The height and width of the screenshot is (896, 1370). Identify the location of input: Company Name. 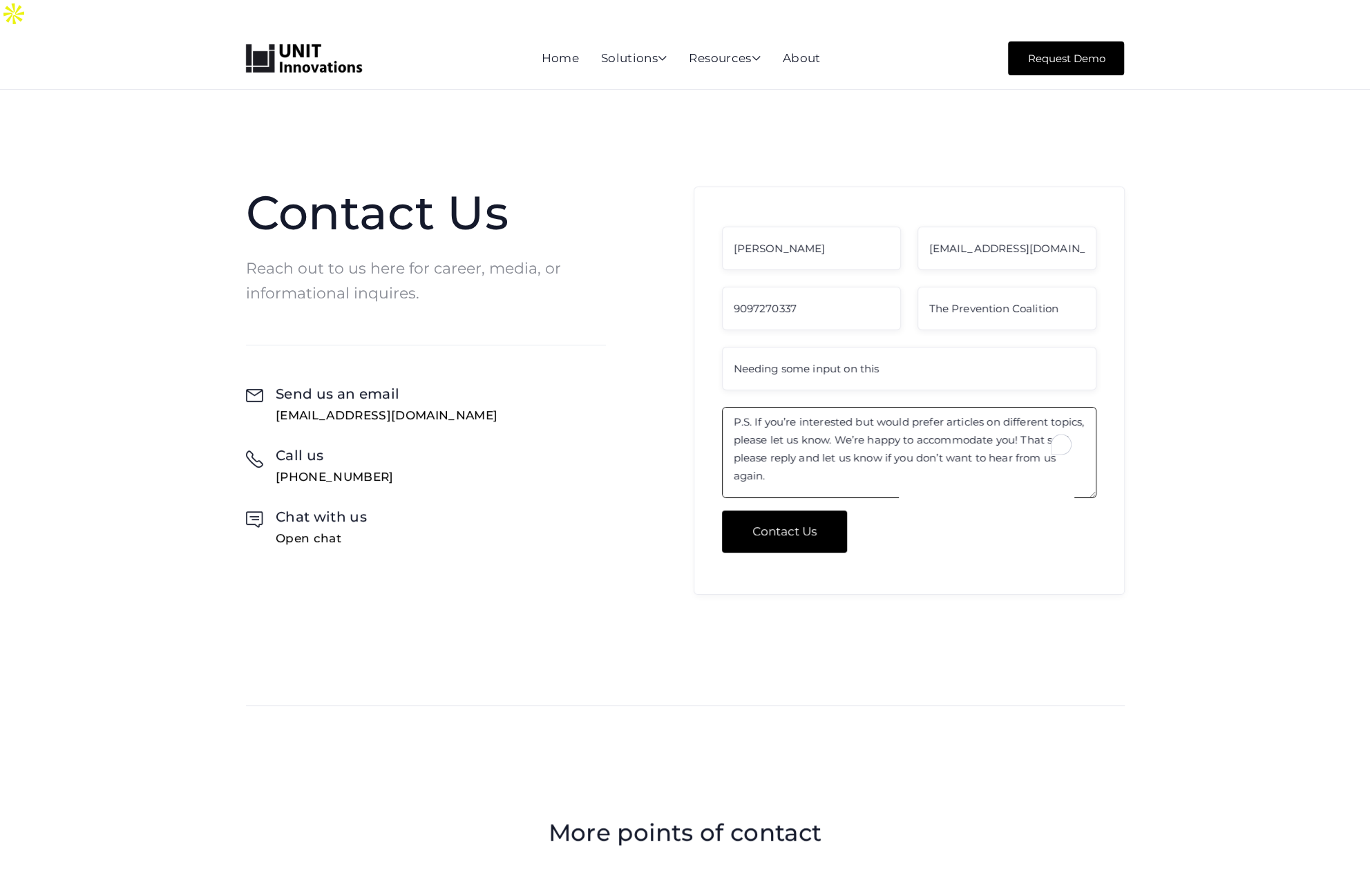
(1007, 308).